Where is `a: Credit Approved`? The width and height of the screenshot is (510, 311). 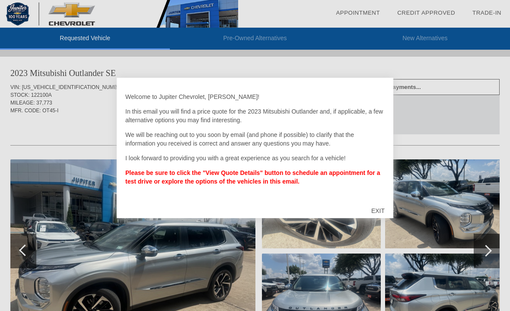 a: Credit Approved is located at coordinates (426, 13).